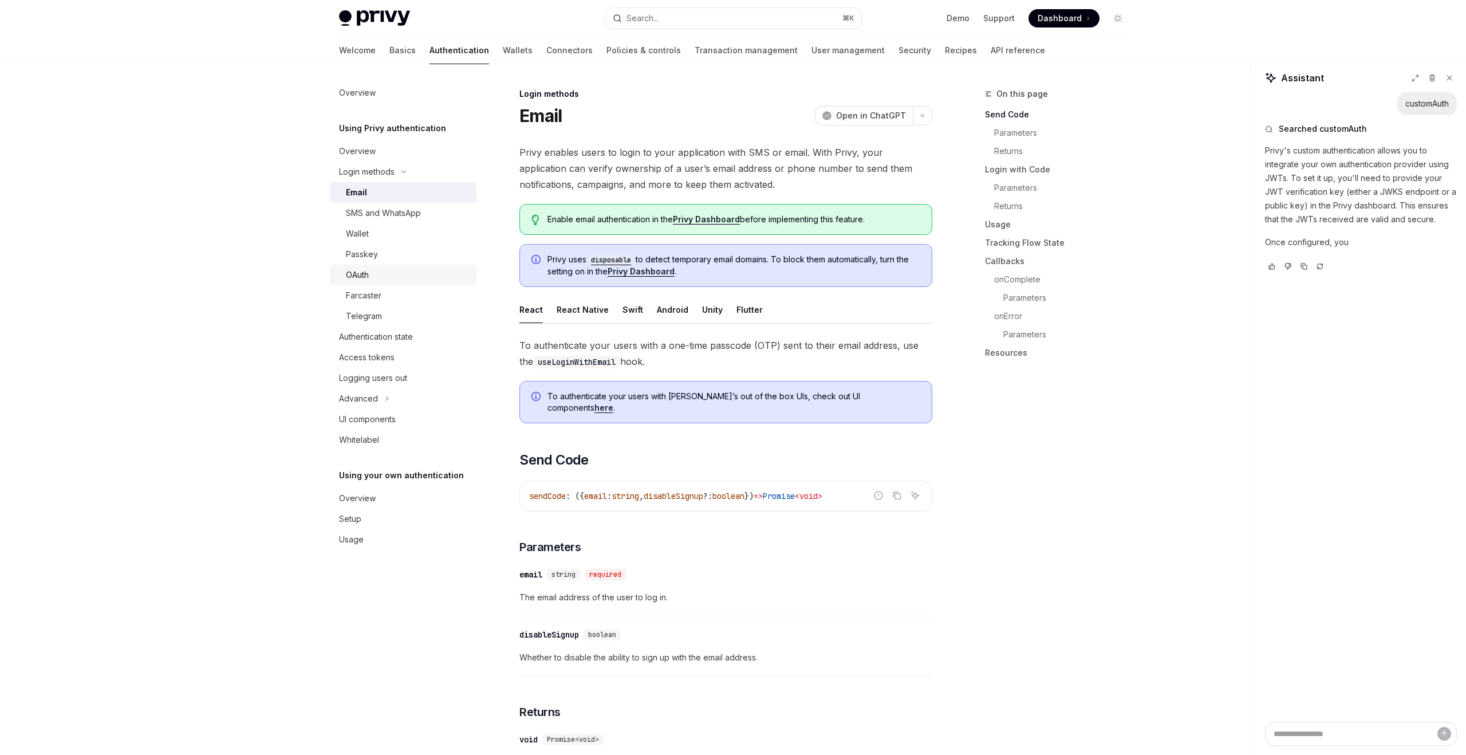 The image size is (1466, 755). Describe the element at coordinates (750, 309) in the screenshot. I see `div: Flutter` at that location.